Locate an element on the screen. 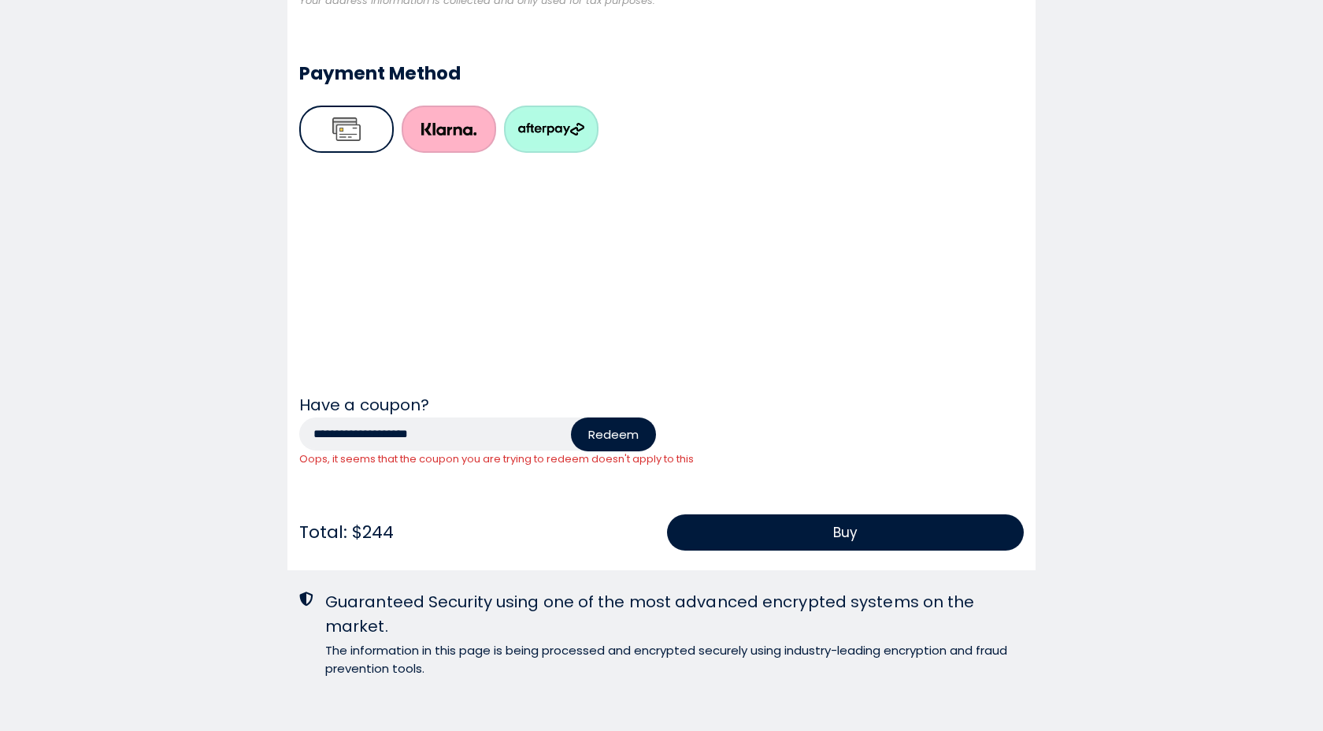 The height and width of the screenshot is (731, 1323). div: Have a coupon? is located at coordinates (662, 405).